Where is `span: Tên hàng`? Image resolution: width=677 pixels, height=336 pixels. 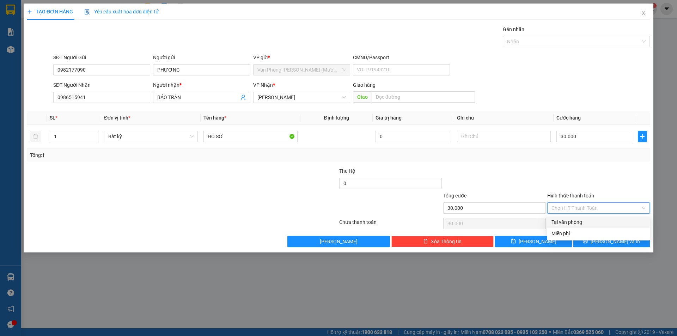
span: Tên hàng is located at coordinates (215, 118).